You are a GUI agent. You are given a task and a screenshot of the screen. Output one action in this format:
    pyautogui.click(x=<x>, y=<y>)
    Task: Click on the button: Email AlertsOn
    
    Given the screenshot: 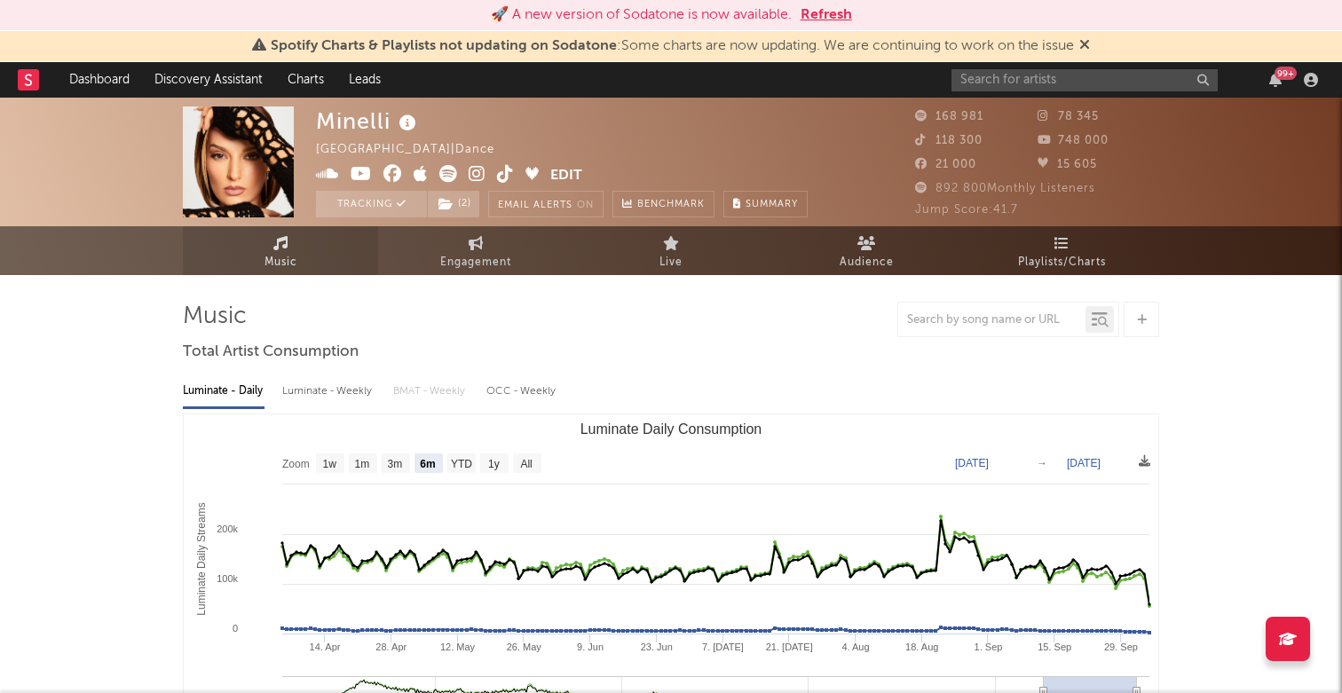 What is the action you would take?
    pyautogui.click(x=546, y=204)
    